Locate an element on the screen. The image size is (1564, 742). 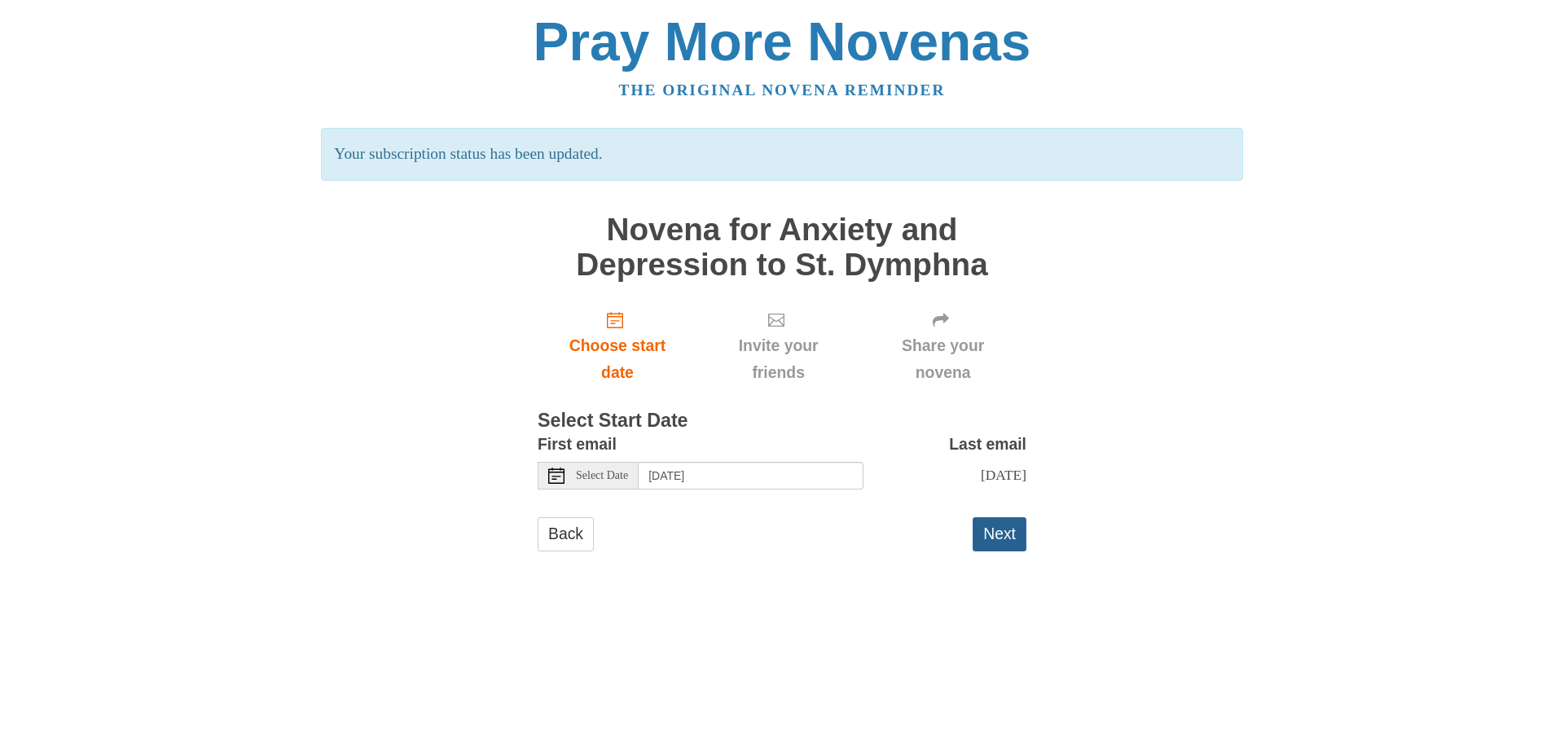
a: Choose start date is located at coordinates (617, 346).